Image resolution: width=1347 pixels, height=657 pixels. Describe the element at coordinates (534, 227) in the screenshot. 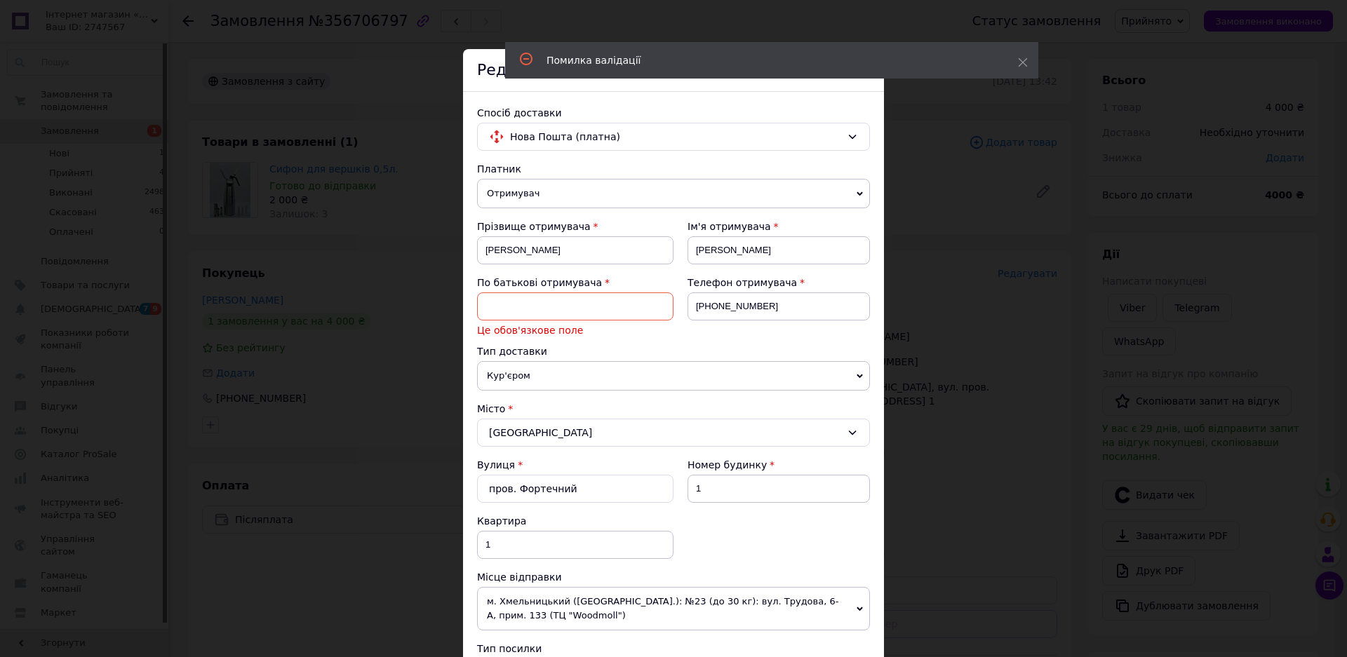

I see `span: Прізвище отримувача` at that location.